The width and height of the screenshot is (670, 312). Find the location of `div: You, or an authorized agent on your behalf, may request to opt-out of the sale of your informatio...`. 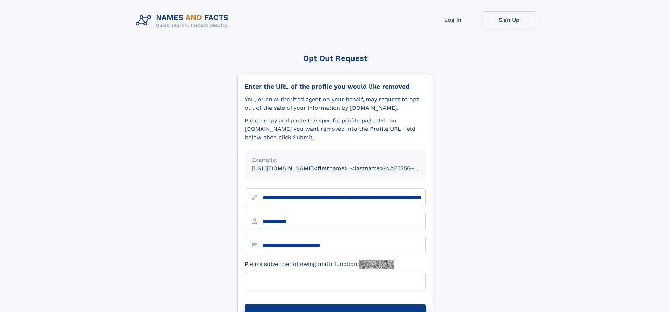

div: You, or an authorized agent on your behalf, may request to opt-out of the sale of your informatio... is located at coordinates (335, 104).